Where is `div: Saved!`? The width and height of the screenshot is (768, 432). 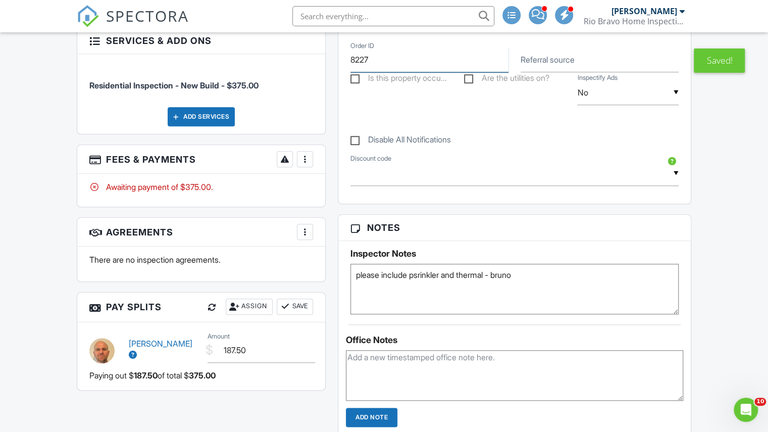
div: Saved! is located at coordinates (719, 61).